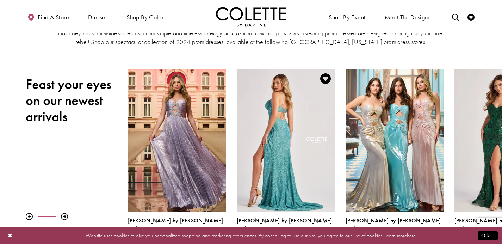 This screenshot has width=502, height=244. What do you see at coordinates (325, 78) in the screenshot?
I see `a: Add to Wishlist` at bounding box center [325, 78].